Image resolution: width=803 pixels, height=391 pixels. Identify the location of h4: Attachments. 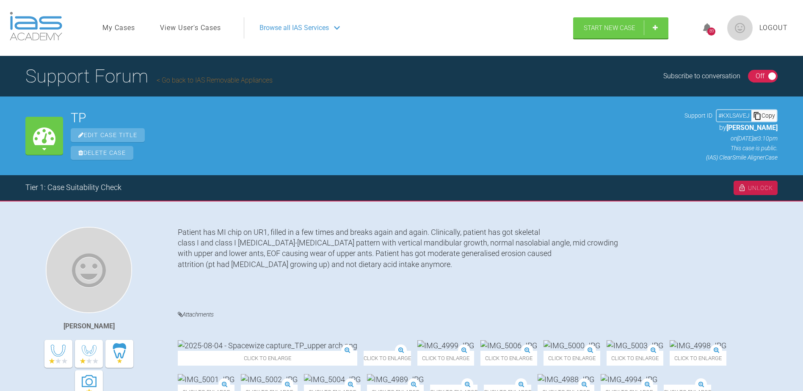
(477, 315).